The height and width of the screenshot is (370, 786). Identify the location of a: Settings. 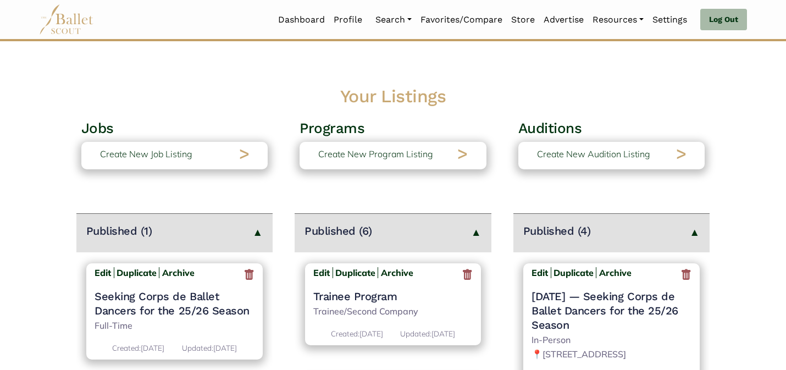
(670, 20).